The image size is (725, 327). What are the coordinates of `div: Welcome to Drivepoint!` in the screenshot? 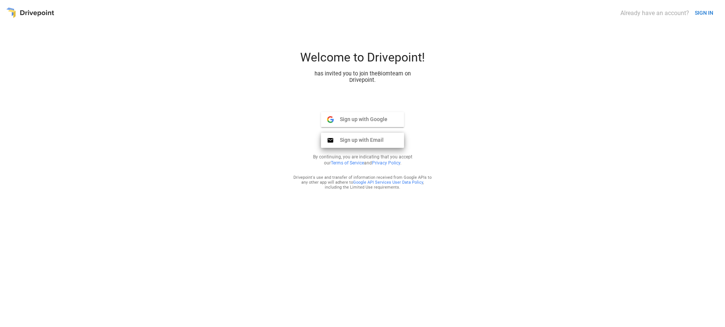 It's located at (362, 60).